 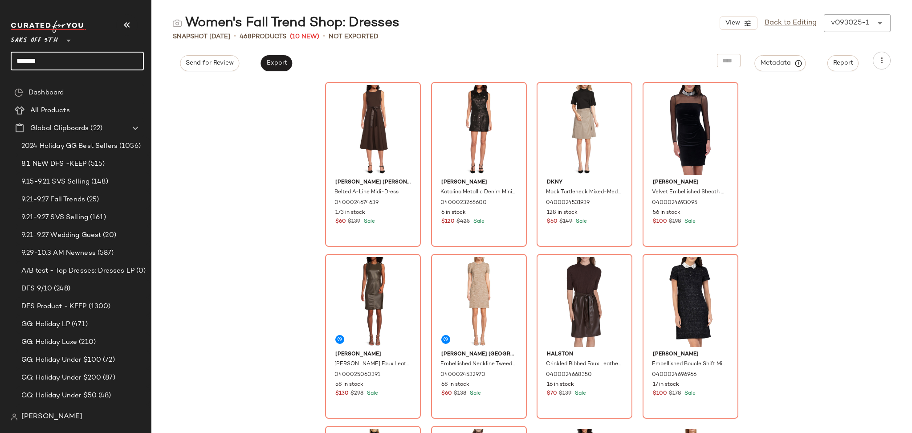 I want to click on span: 0400024674639, so click(x=356, y=203).